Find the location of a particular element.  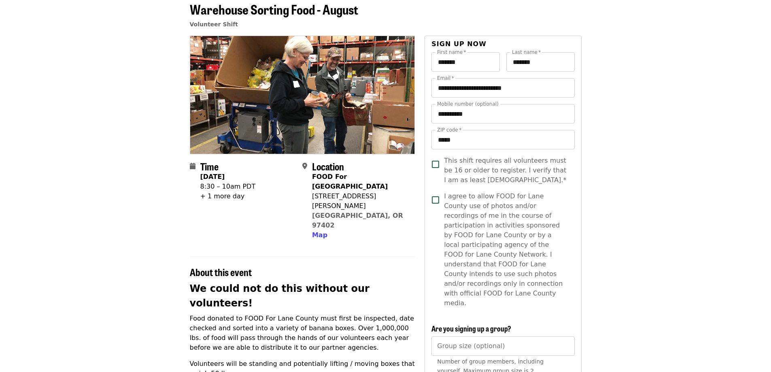

p: Food donated to FOOD For Lane County must first be inspected, date checked and sorted into a vari... is located at coordinates (302, 333).